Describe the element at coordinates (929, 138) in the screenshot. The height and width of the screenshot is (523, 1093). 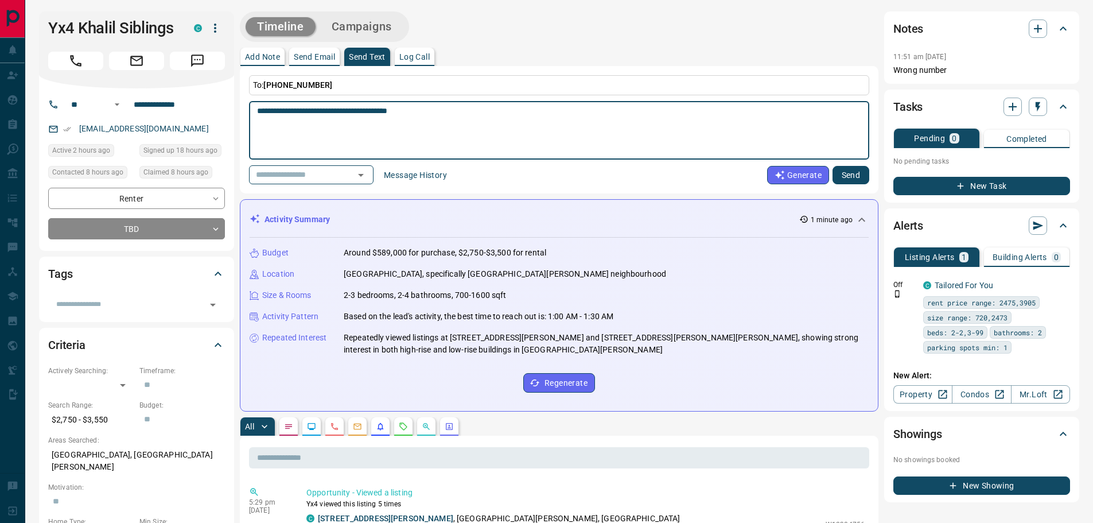
I see `p: Pending` at that location.